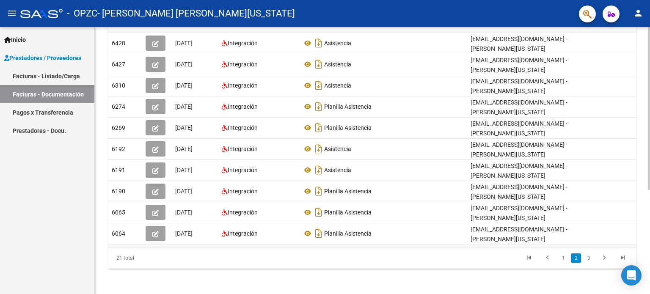  Describe the element at coordinates (118, 128) in the screenshot. I see `span: 6269` at that location.